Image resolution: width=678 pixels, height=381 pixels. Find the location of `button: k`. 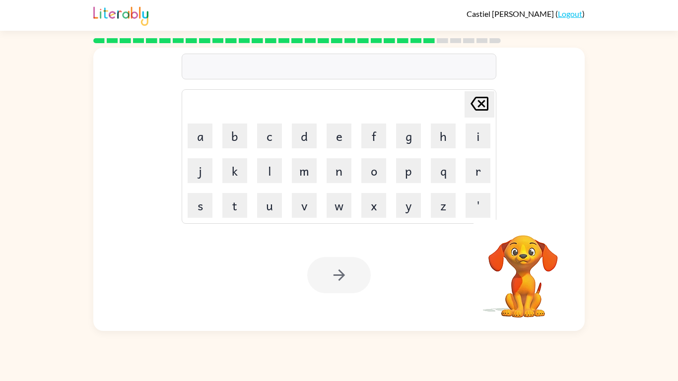

button: k is located at coordinates (235, 171).